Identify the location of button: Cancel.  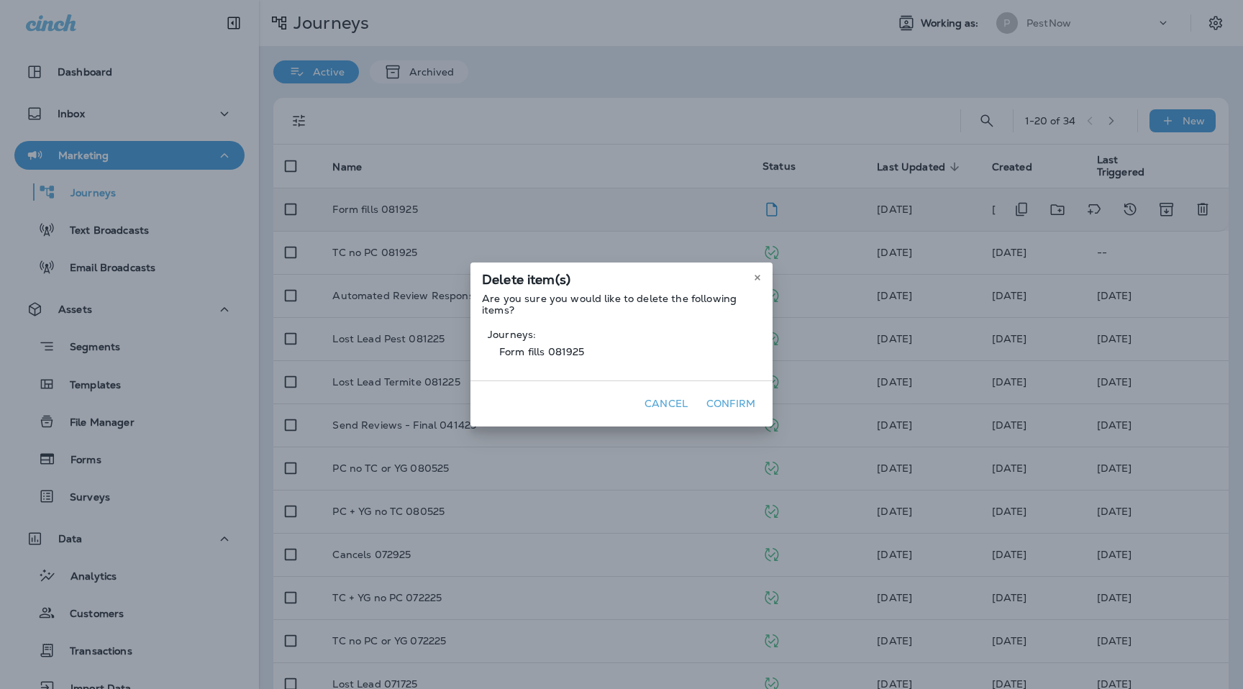
(666, 404).